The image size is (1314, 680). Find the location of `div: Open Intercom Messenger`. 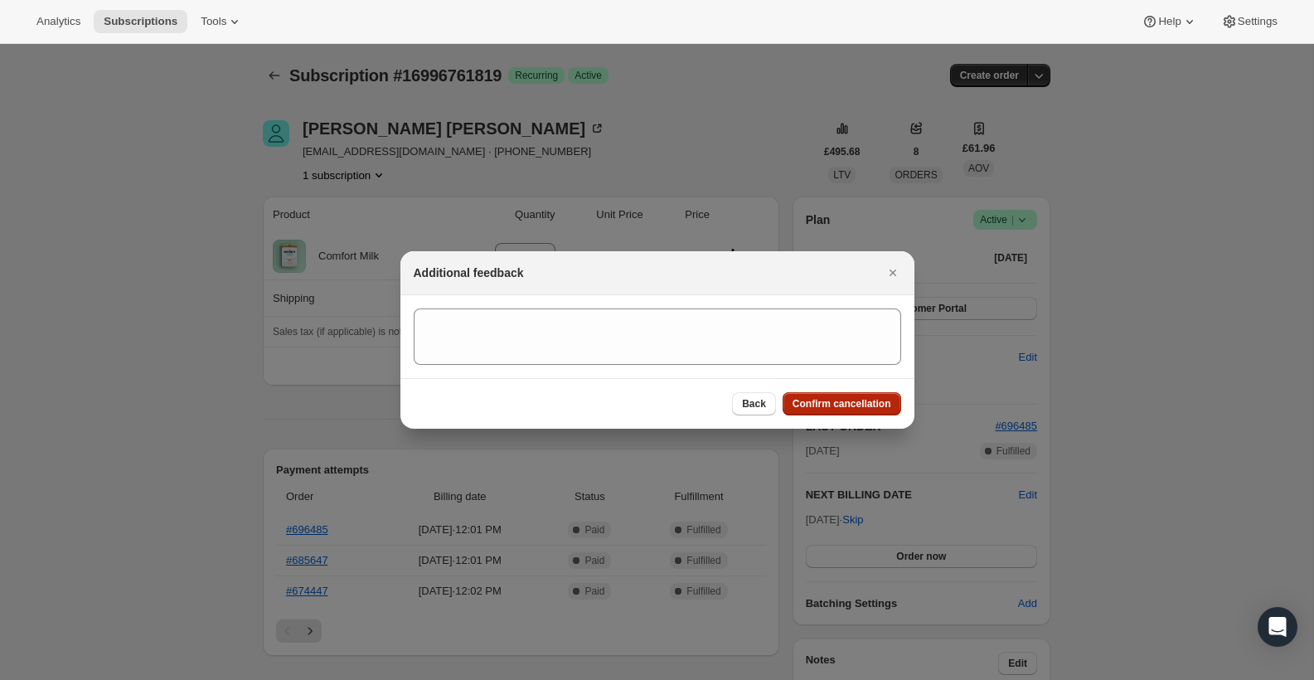

div: Open Intercom Messenger is located at coordinates (1278, 627).